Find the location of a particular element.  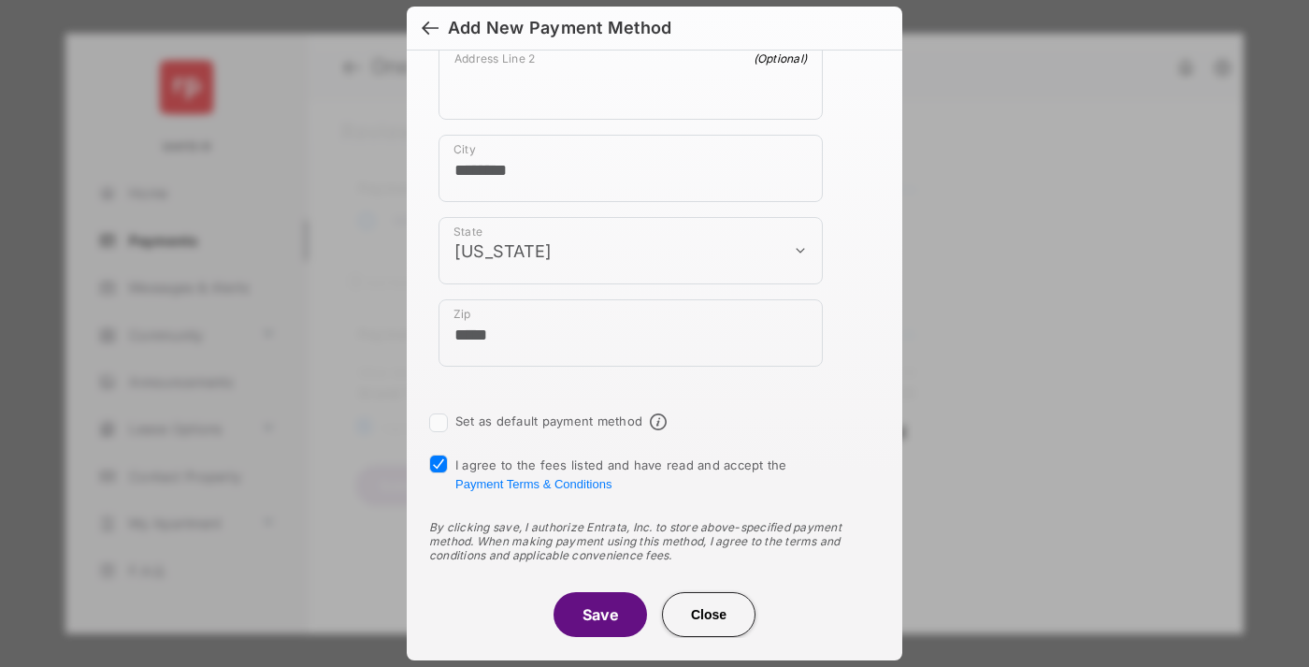

button: I agree to the fees listed and have read and accept the is located at coordinates (533, 484).